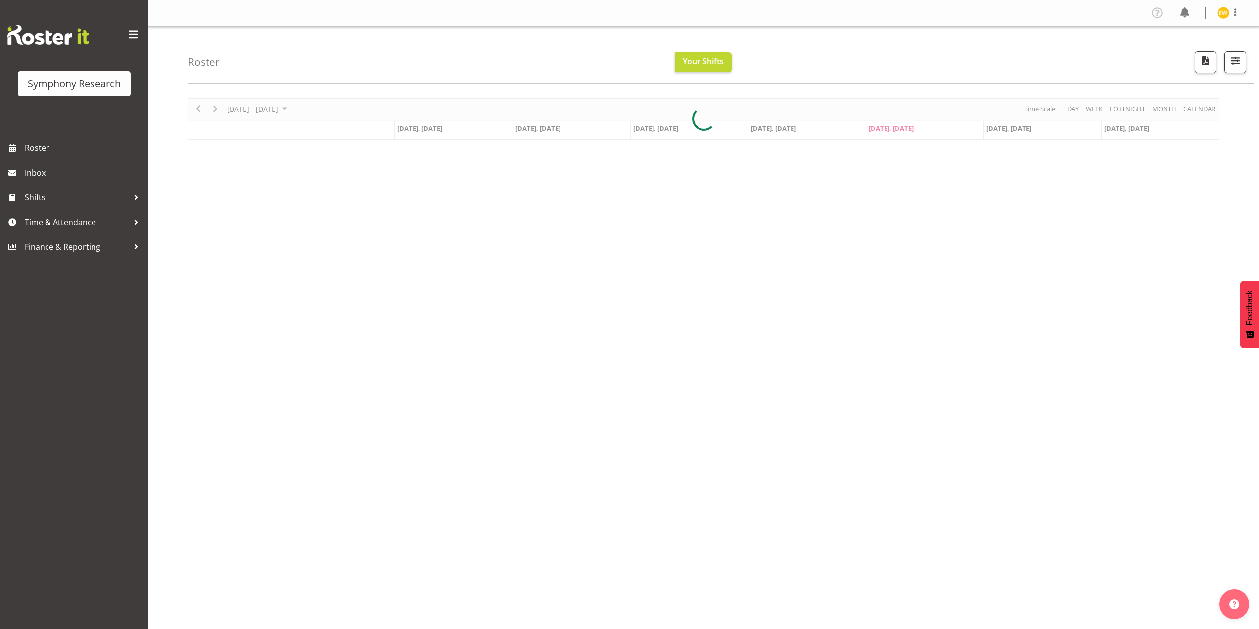  Describe the element at coordinates (1249, 314) in the screenshot. I see `button: Feedback - Show survey` at that location.